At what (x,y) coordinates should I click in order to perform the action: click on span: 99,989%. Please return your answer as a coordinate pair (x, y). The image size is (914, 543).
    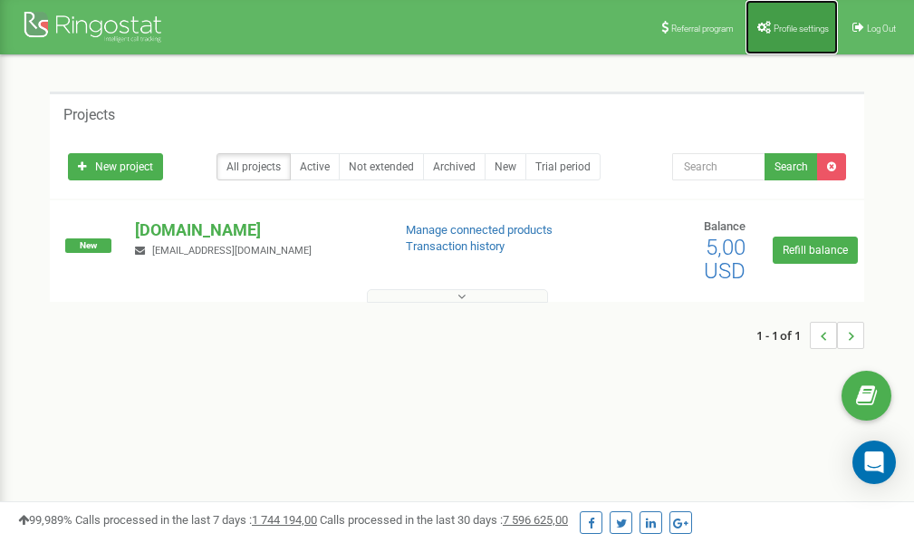
    Looking at the image, I should click on (45, 519).